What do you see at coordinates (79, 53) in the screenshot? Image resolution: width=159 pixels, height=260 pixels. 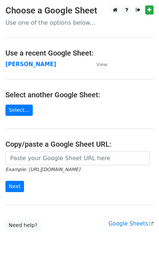 I see `h4: Use a recent Google Sheet:` at bounding box center [79, 53].